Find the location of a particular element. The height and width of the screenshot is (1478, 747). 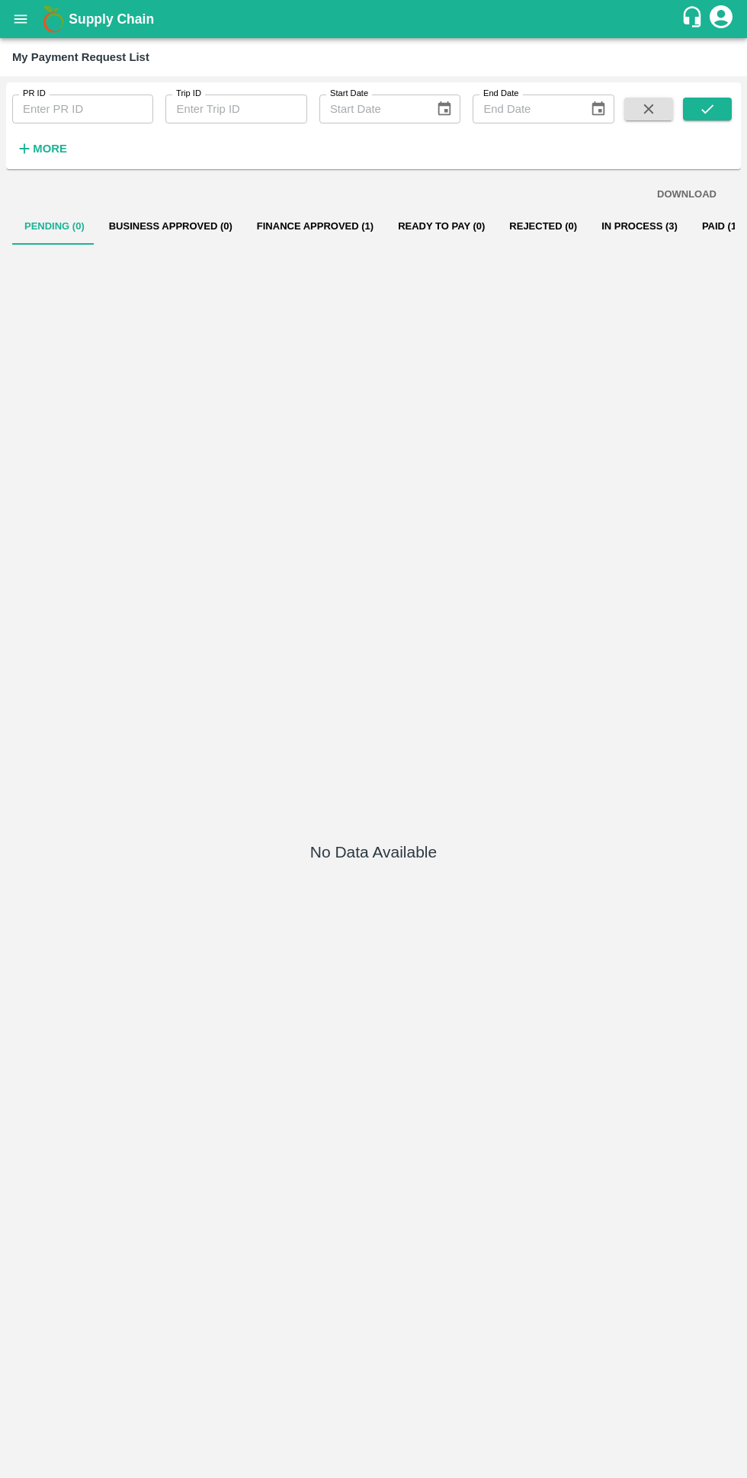

button: open drawer is located at coordinates (21, 19).